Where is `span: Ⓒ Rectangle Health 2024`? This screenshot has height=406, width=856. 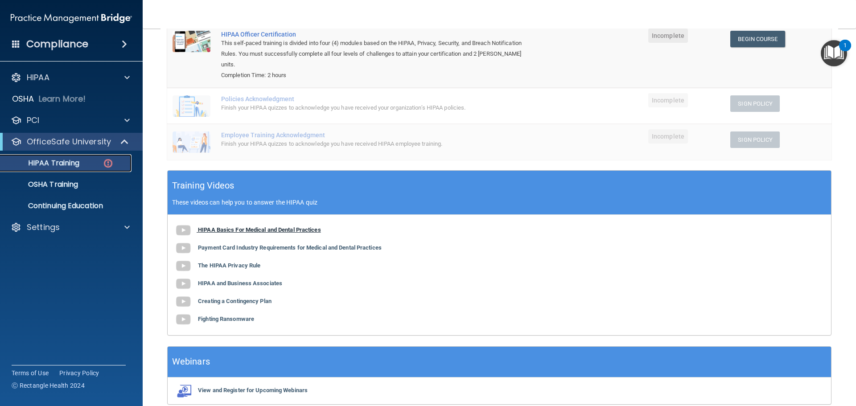
span: Ⓒ Rectangle Health 2024 is located at coordinates (48, 386).